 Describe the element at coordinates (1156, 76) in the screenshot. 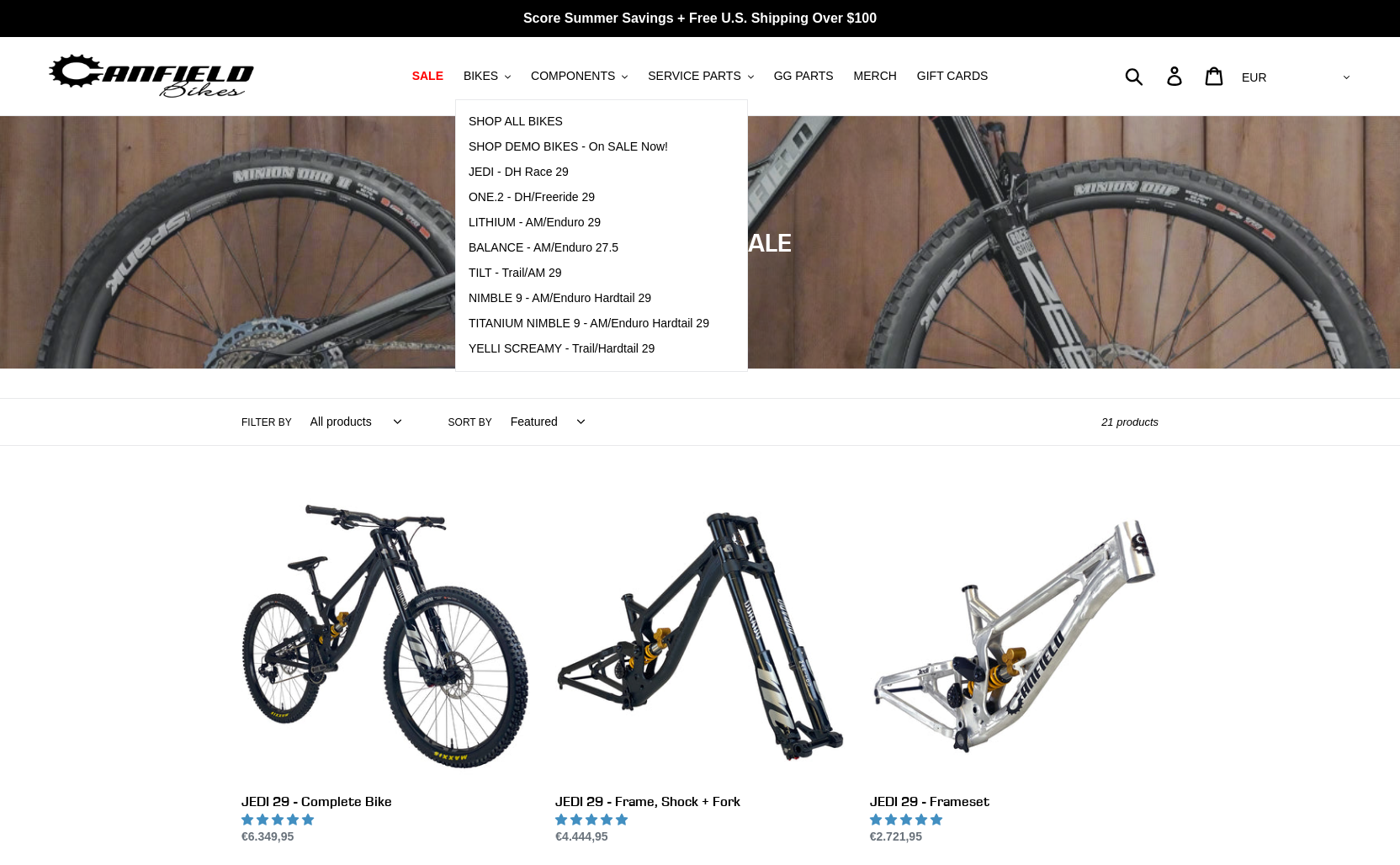

I see `input: Search` at that location.